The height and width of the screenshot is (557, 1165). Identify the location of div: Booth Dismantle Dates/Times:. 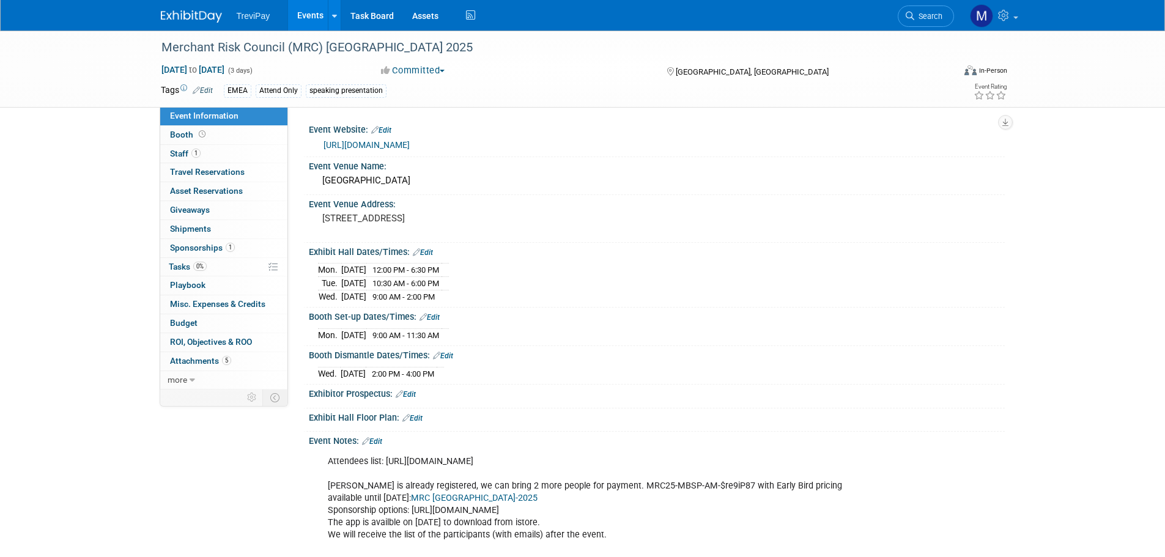
(657, 354).